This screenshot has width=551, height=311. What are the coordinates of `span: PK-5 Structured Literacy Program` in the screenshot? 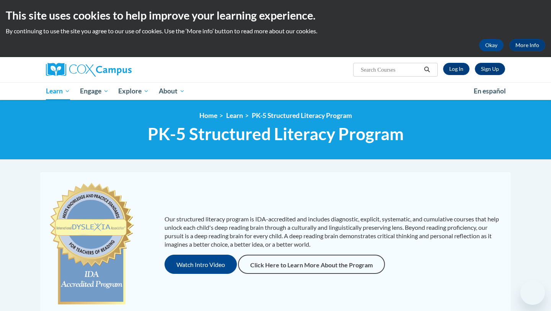 It's located at (276, 134).